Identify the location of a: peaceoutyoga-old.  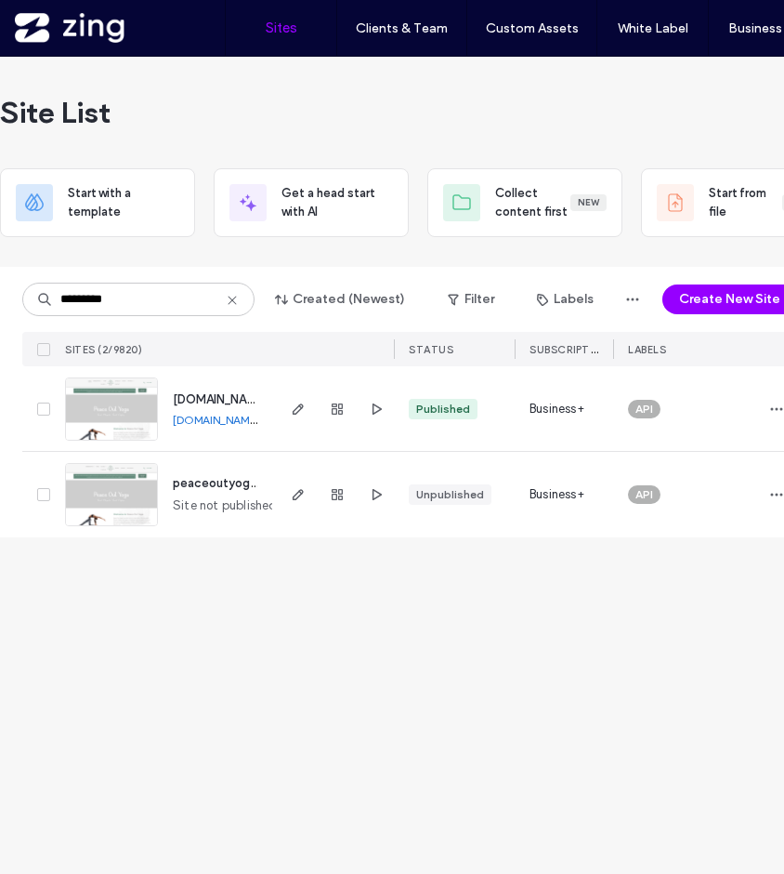
(226, 482).